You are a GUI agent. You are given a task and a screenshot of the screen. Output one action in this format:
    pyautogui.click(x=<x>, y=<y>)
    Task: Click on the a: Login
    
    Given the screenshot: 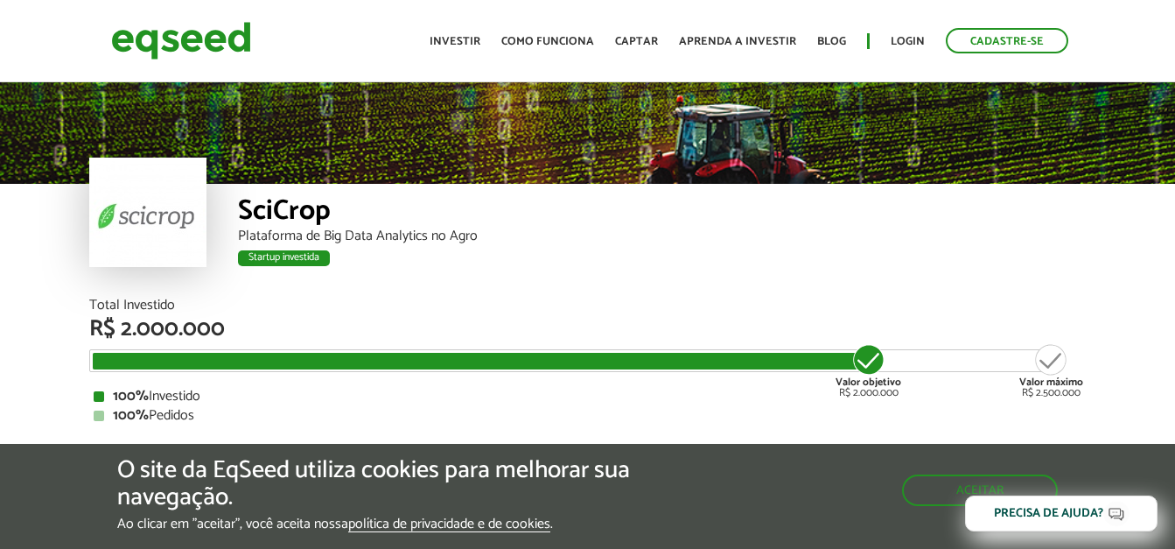 What is the action you would take?
    pyautogui.click(x=907, y=41)
    